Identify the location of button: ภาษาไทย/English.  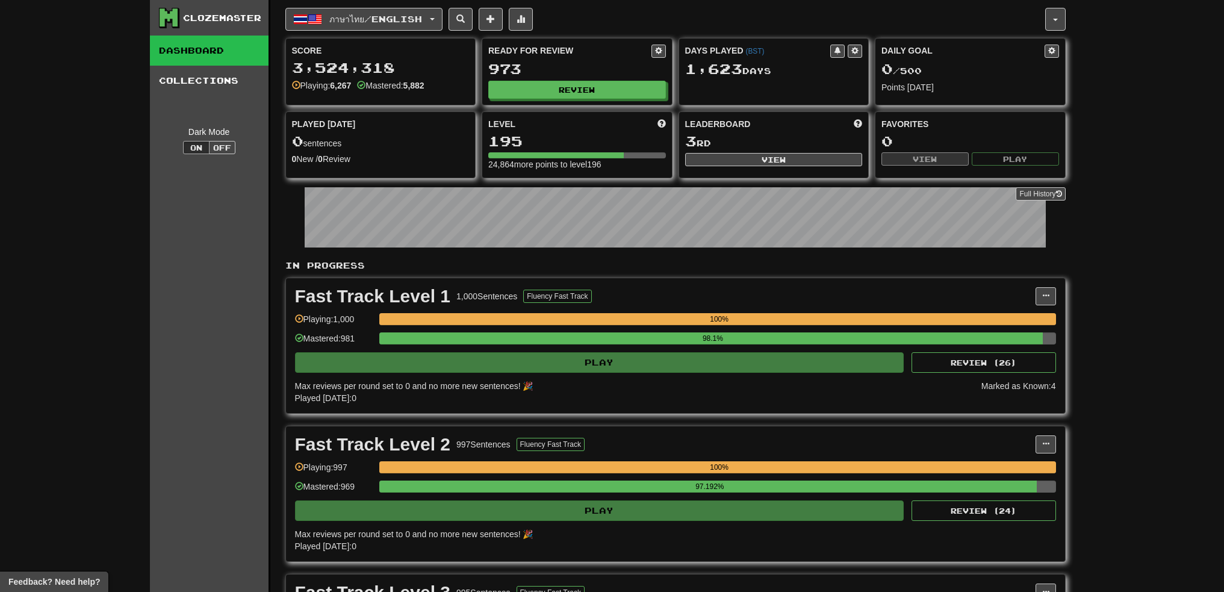
(364, 19).